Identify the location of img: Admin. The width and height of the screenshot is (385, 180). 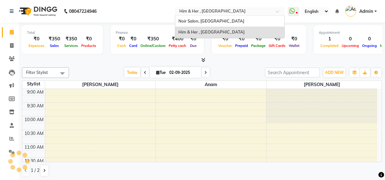
(350, 11).